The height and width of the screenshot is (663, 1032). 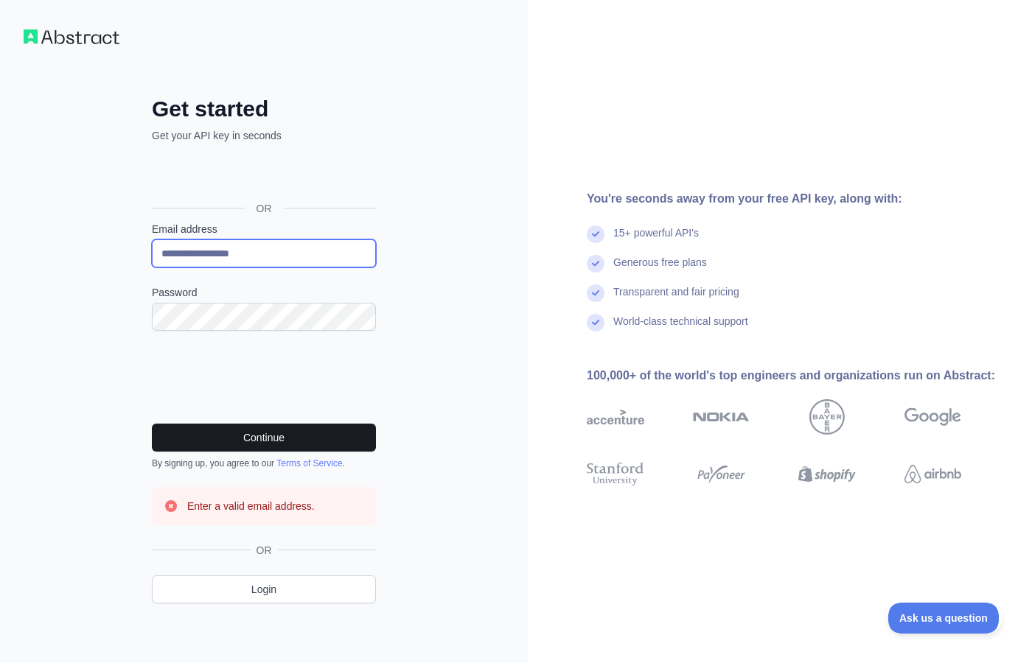 What do you see at coordinates (827, 417) in the screenshot?
I see `img: bayer` at bounding box center [827, 417].